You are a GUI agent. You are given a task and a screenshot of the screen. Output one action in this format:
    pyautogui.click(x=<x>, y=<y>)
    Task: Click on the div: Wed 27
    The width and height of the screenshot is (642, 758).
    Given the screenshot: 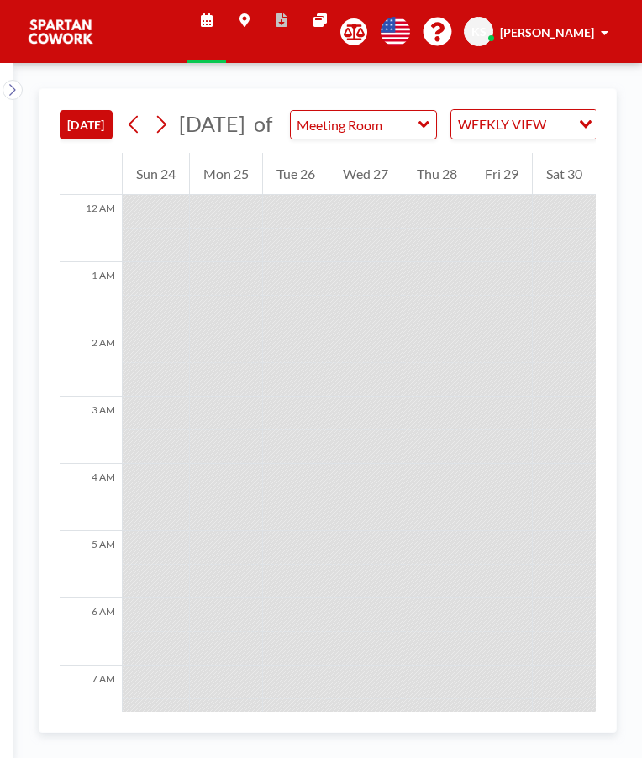 What is the action you would take?
    pyautogui.click(x=365, y=174)
    